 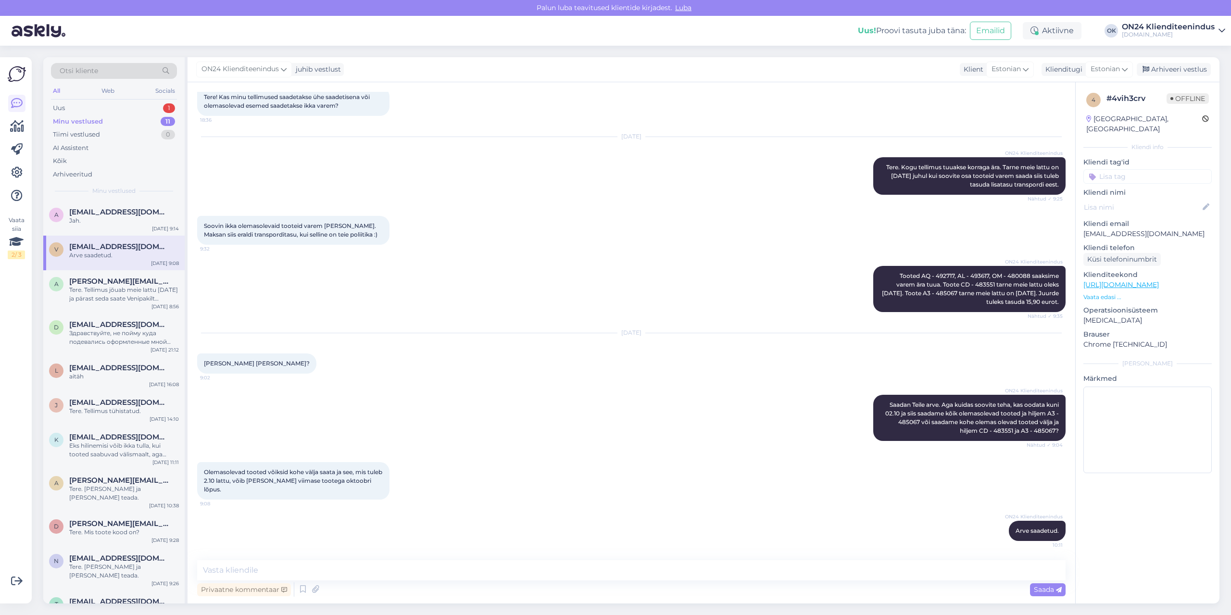 I want to click on span: Diana.jegorova9@gmail.com, so click(x=119, y=523).